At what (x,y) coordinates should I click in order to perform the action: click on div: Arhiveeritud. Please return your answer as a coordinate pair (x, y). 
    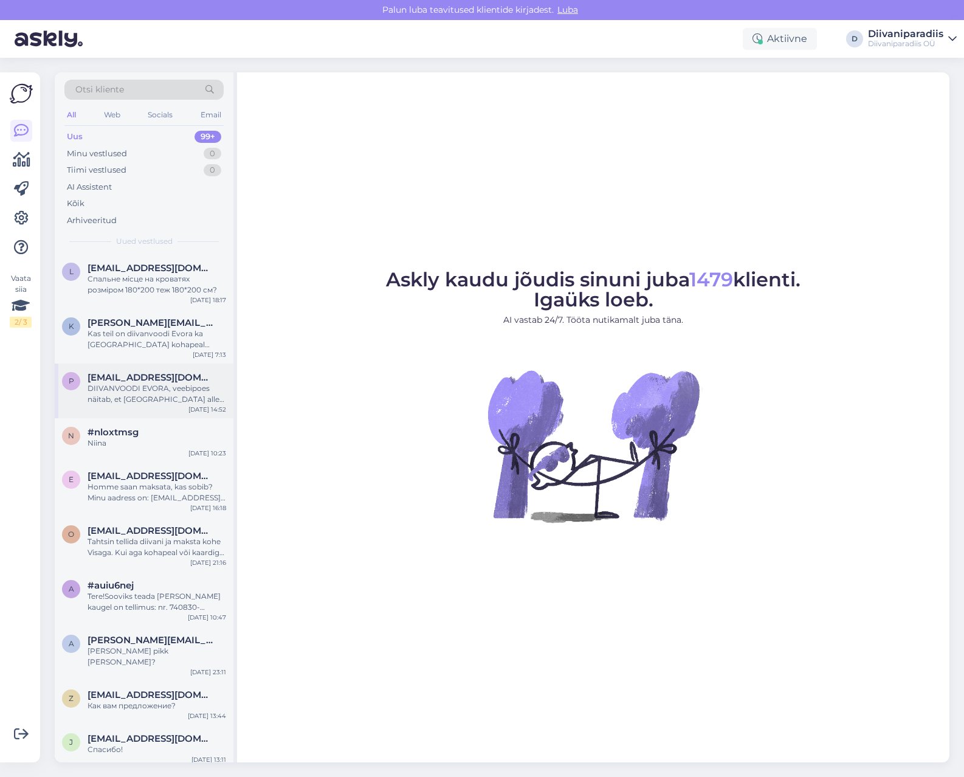
    Looking at the image, I should click on (92, 221).